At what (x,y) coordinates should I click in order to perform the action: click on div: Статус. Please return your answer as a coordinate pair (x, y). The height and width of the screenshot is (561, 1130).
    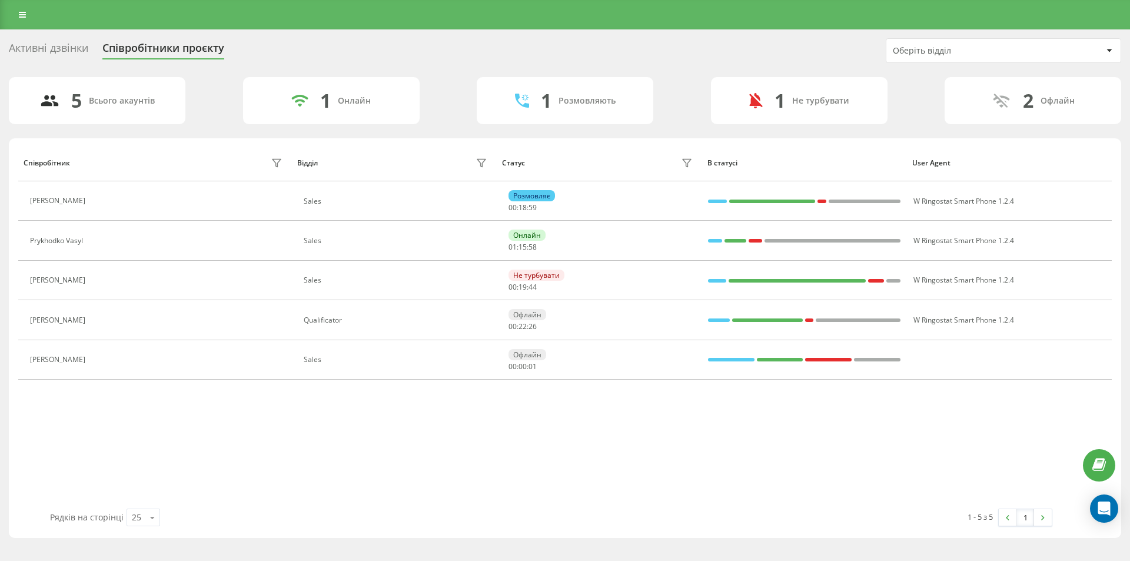
    Looking at the image, I should click on (513, 163).